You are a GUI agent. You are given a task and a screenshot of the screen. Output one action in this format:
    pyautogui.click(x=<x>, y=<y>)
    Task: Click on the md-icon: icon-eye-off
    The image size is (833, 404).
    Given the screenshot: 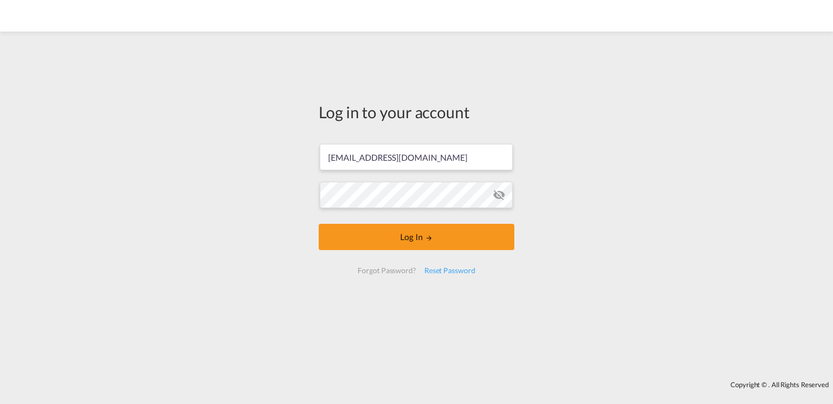 What is the action you would take?
    pyautogui.click(x=499, y=195)
    